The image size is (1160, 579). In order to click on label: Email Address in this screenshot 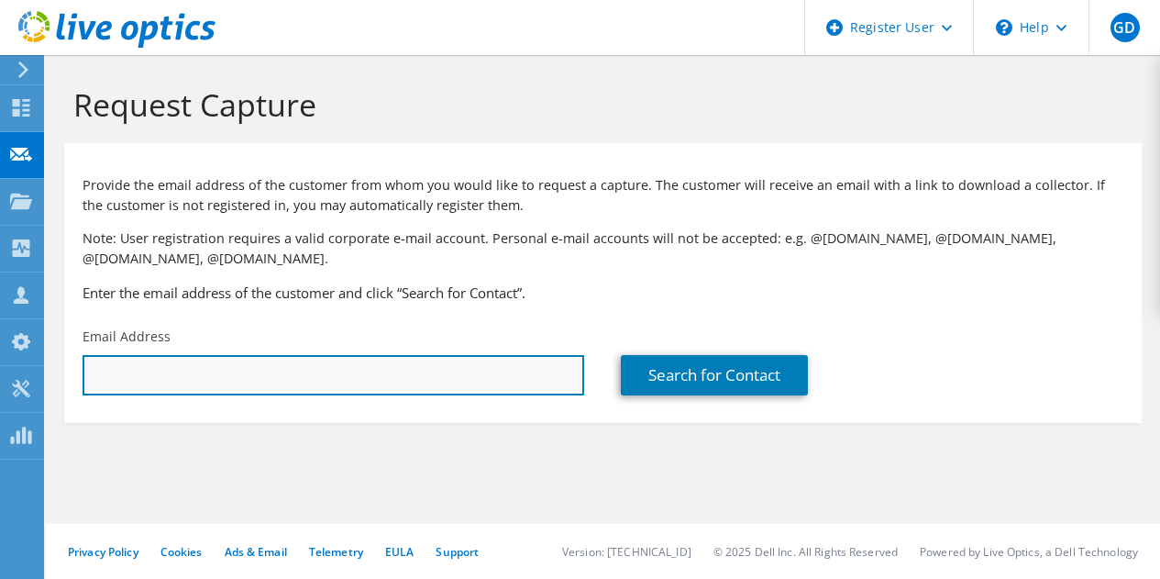, I will do `click(127, 337)`.